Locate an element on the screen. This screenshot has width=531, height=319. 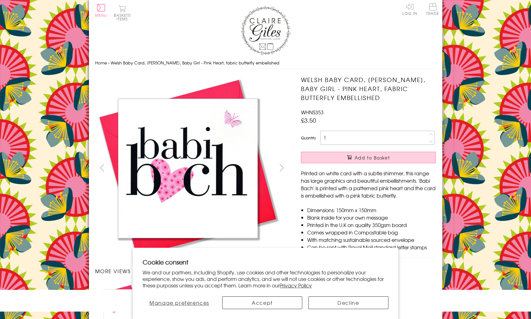
p: Printed on white card with a subtle shimmer, this range has large graphics and beautiful embellis... is located at coordinates (368, 184).